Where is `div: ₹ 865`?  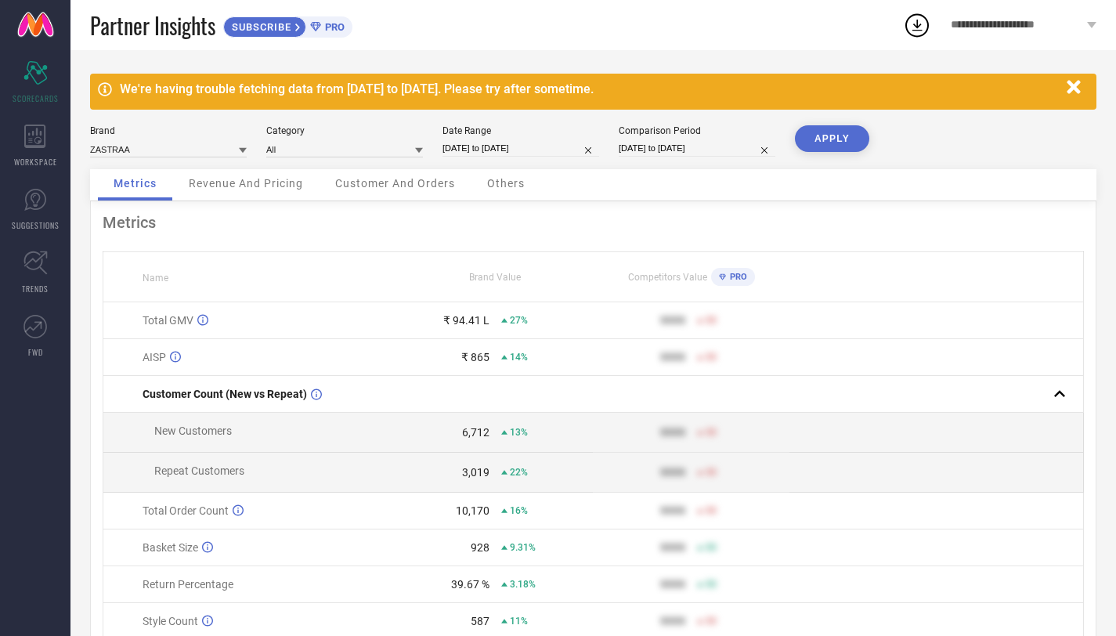
div: ₹ 865 is located at coordinates (475, 357).